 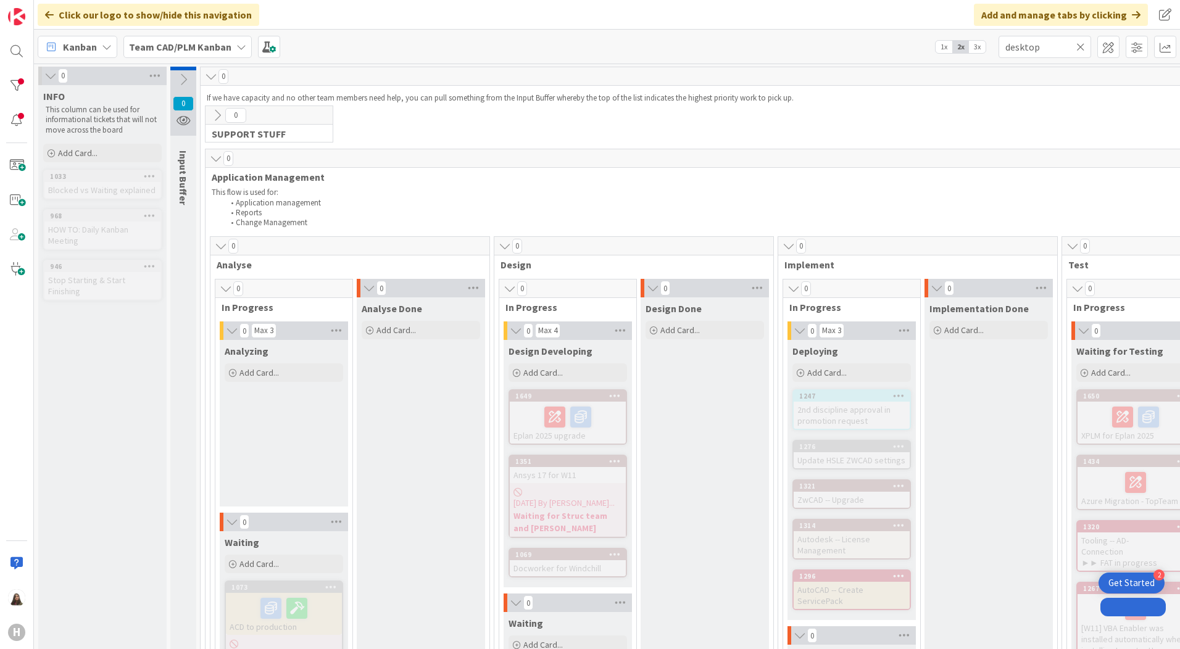 I want to click on span: XPLM for Eplan 2025, so click(x=1117, y=436).